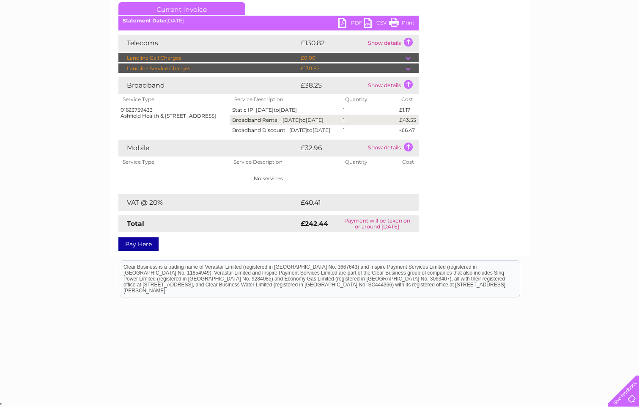 The image size is (639, 407). Describe the element at coordinates (351, 24) in the screenshot. I see `a: PDF` at that location.